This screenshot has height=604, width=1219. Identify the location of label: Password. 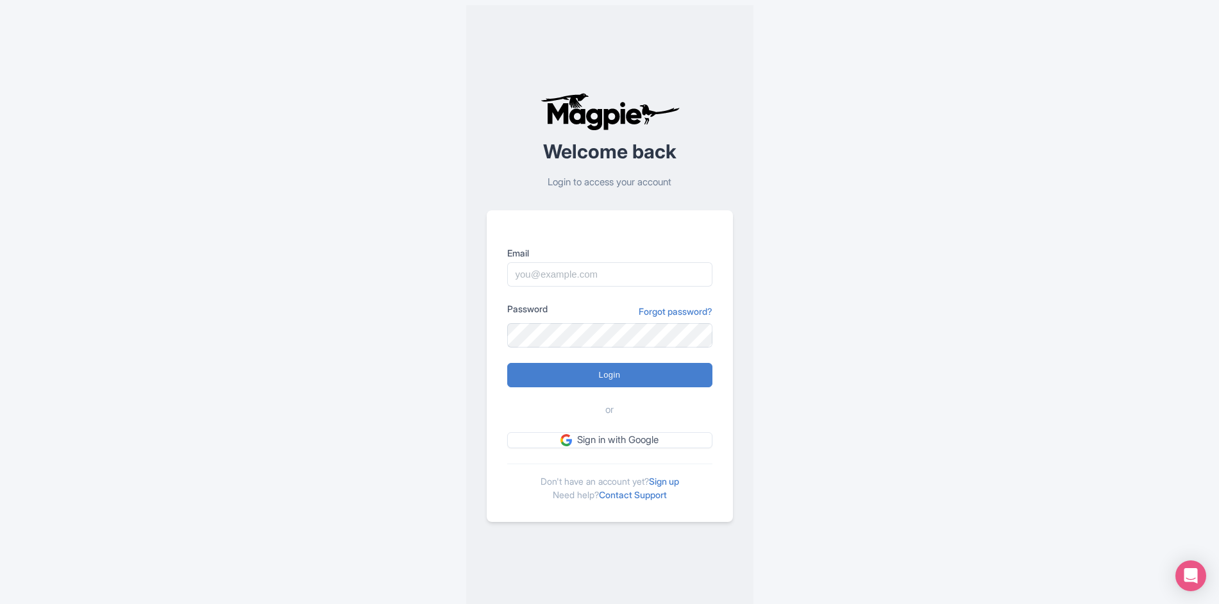
(527, 308).